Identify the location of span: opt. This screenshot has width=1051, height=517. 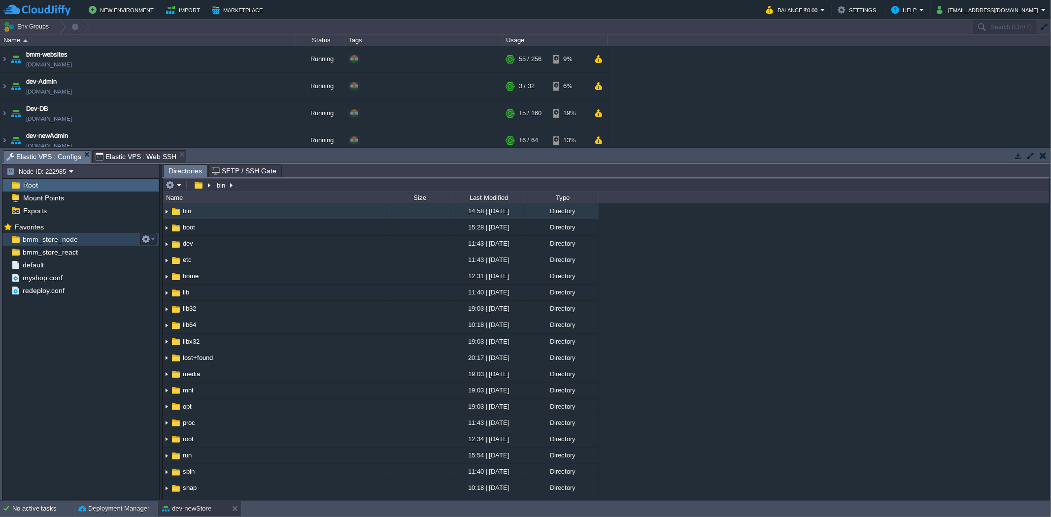
(187, 407).